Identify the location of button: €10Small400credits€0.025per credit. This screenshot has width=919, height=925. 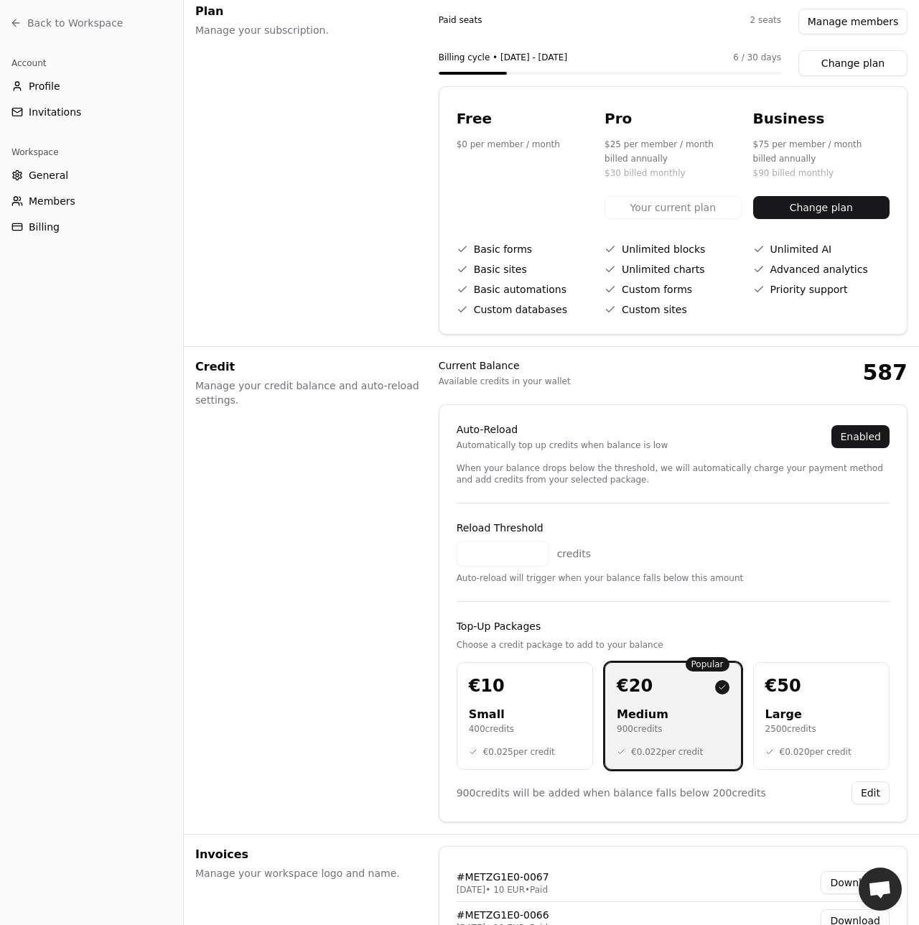
(525, 716).